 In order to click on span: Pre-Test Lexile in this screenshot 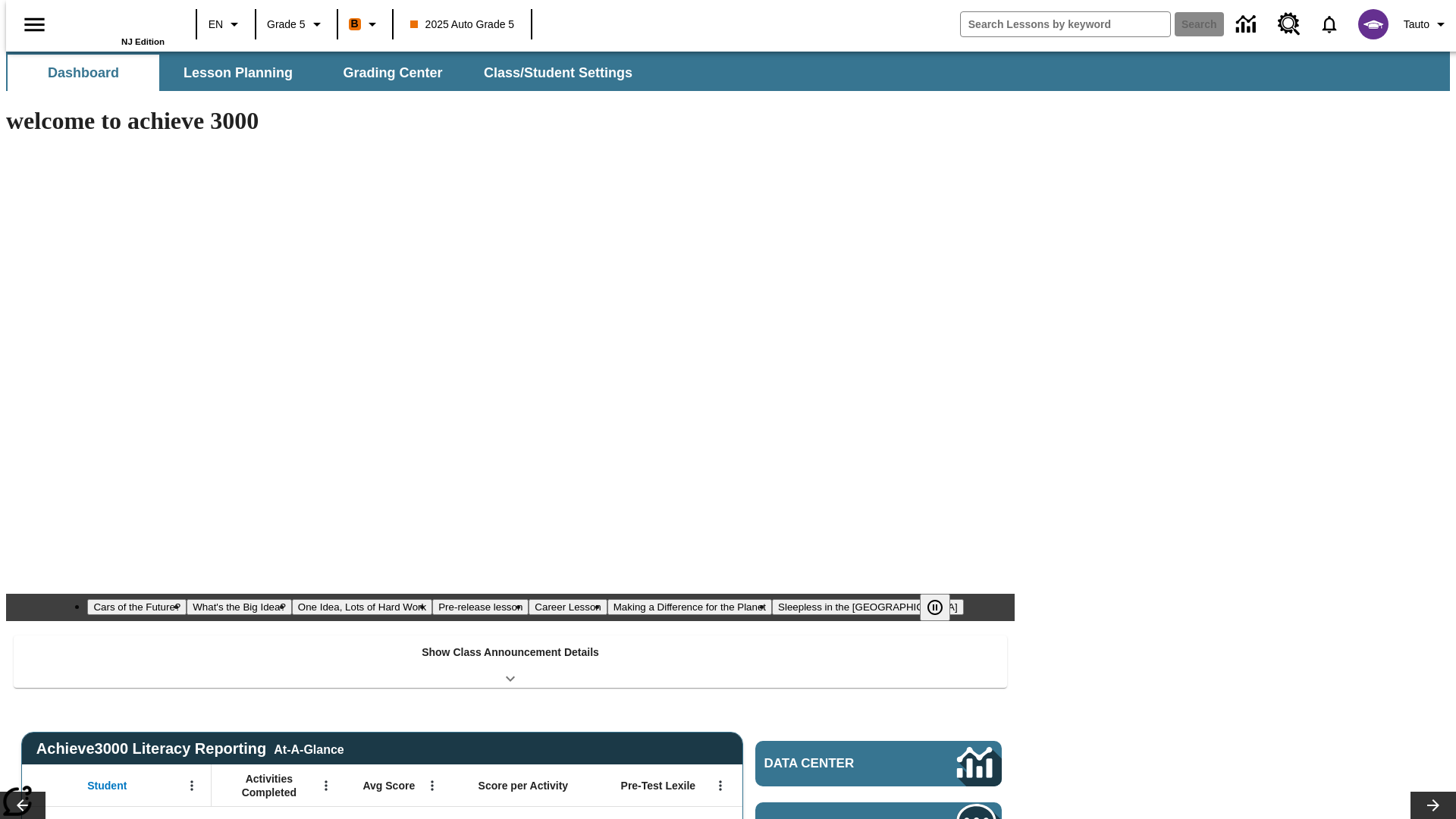, I will do `click(659, 785)`.